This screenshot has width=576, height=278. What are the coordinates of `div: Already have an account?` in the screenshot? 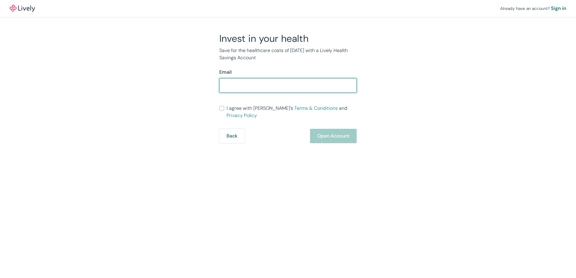 It's located at (533, 8).